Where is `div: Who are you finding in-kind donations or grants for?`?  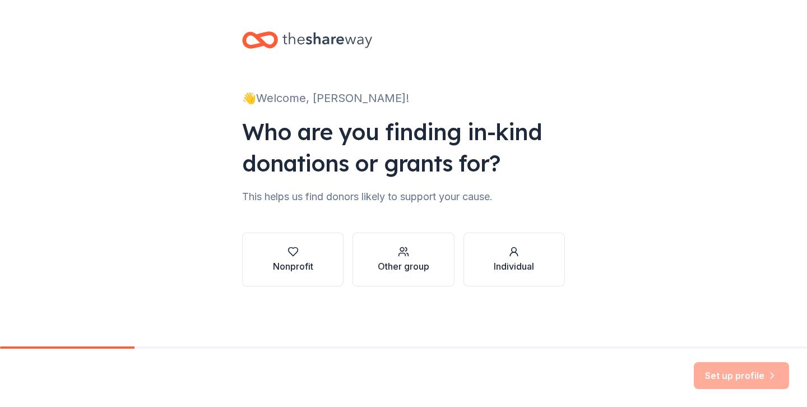 div: Who are you finding in-kind donations or grants for? is located at coordinates (404, 147).